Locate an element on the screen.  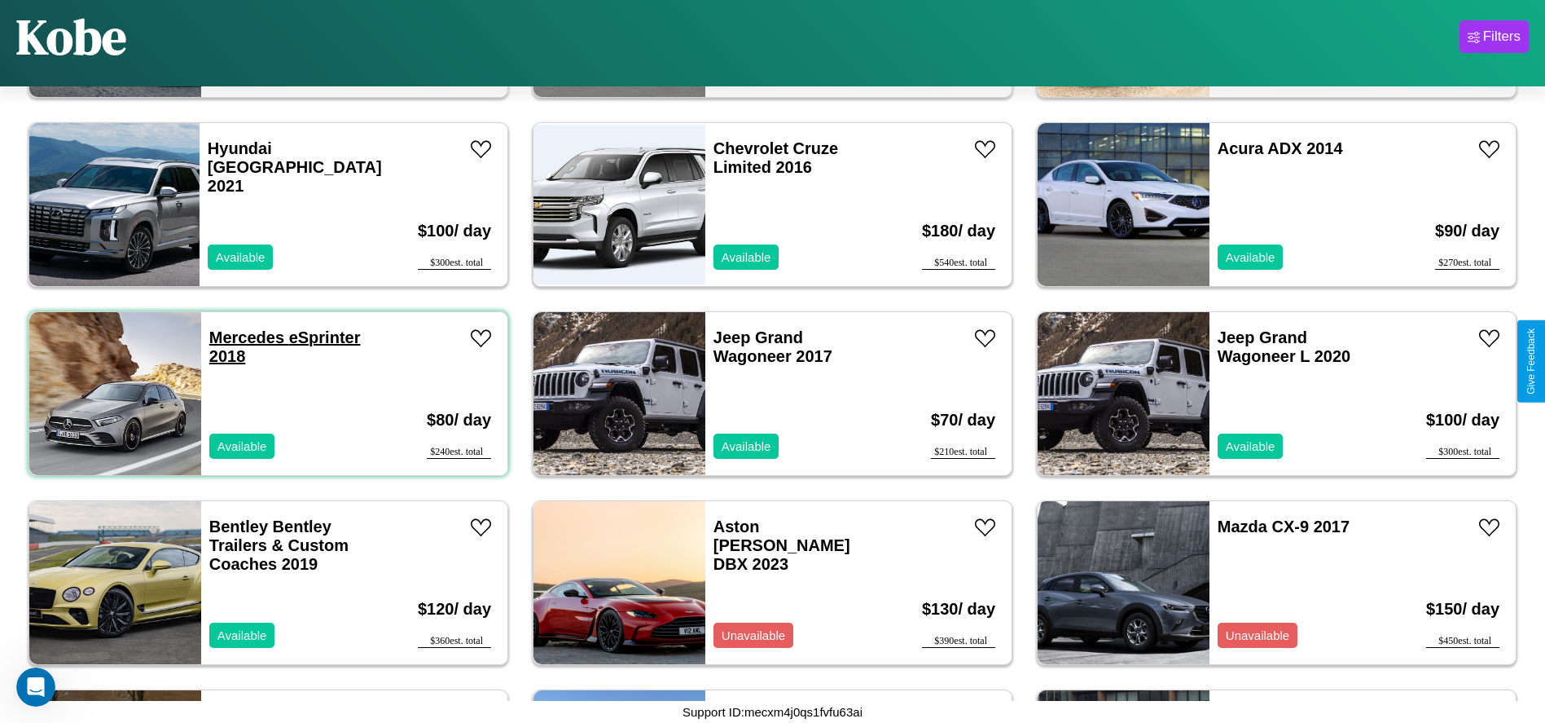
div: $ 450 est. total is located at coordinates (1463, 641).